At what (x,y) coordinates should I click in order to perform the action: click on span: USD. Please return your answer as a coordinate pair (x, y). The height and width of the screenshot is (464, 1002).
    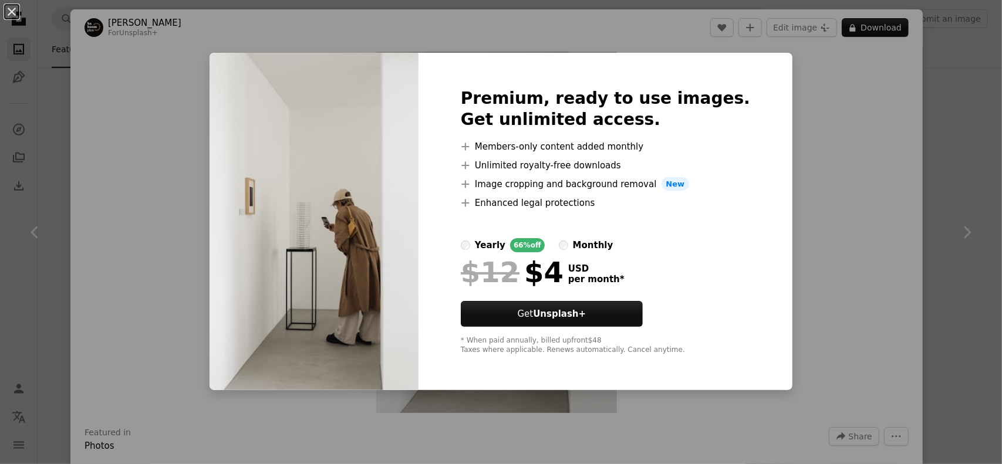
    Looking at the image, I should click on (597, 269).